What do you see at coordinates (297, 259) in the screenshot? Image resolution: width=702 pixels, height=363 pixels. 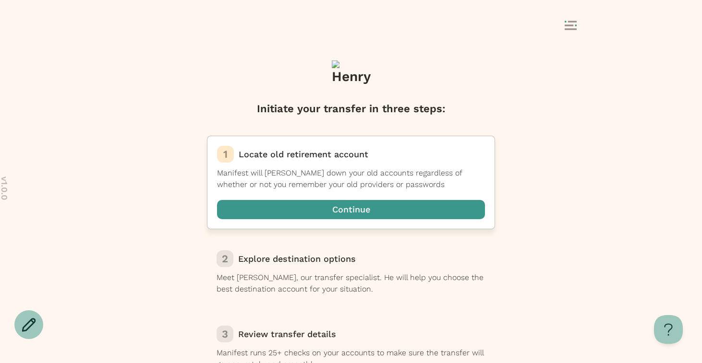 I see `span: Explore destination options` at bounding box center [297, 259].